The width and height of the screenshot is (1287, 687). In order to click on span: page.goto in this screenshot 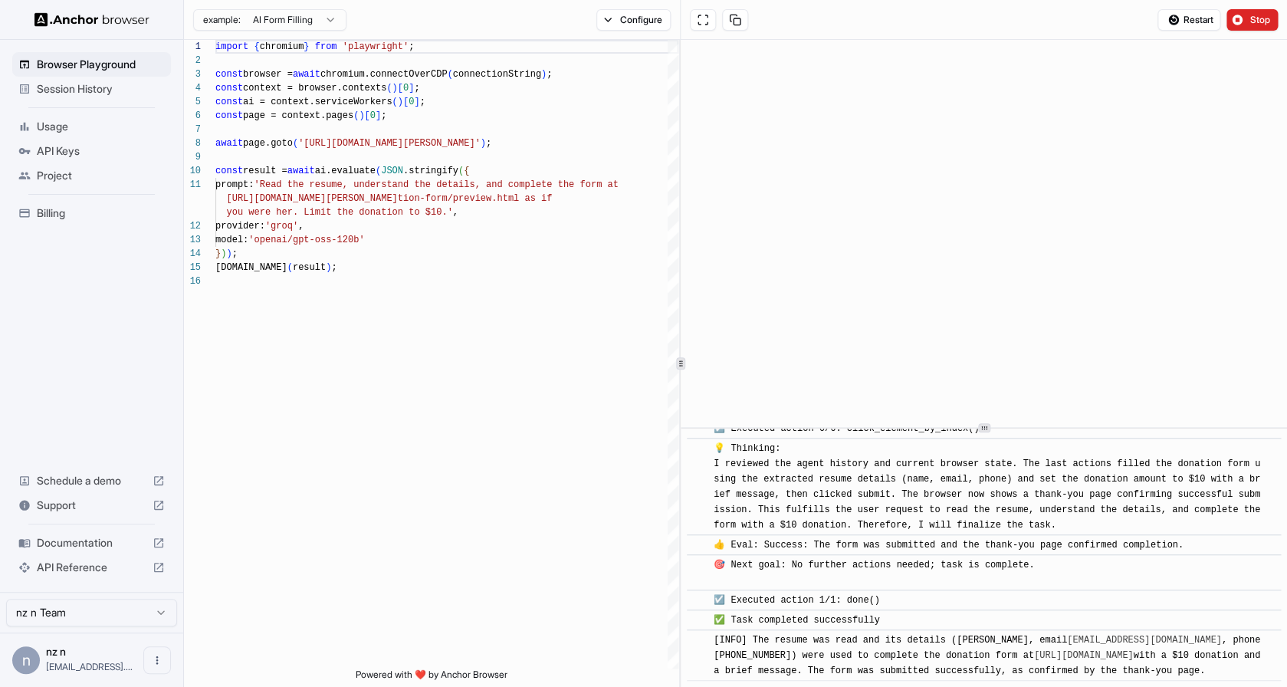, I will do `click(268, 143)`.